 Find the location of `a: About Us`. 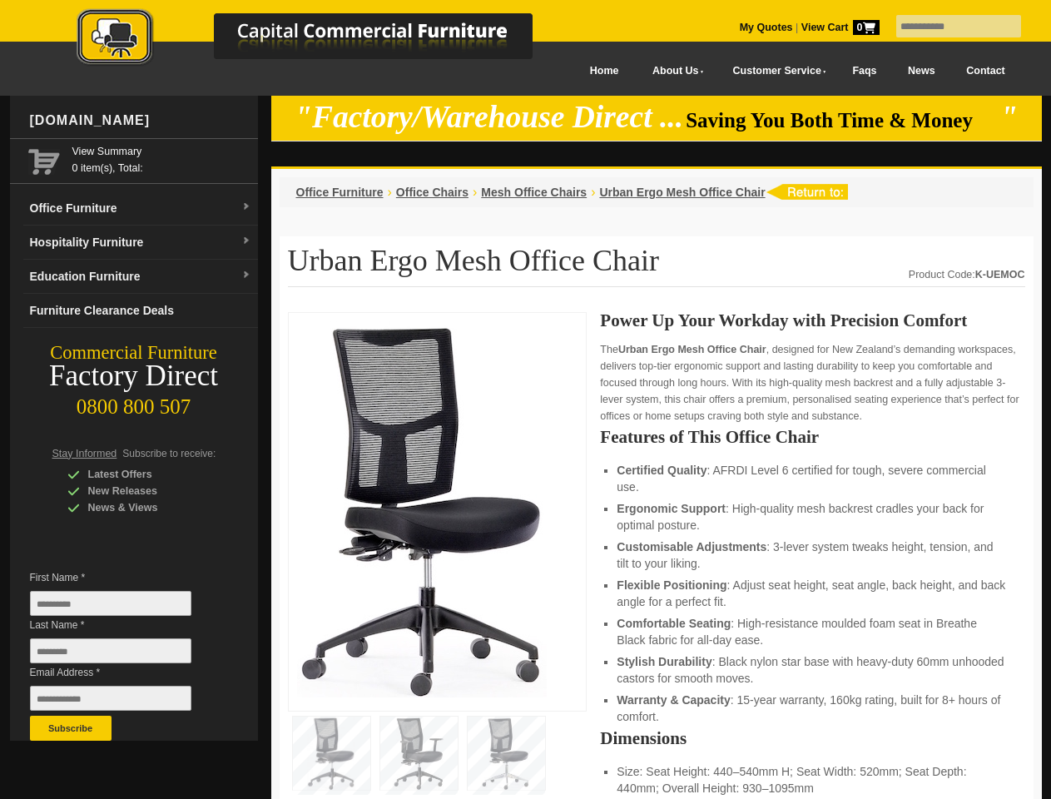

a: About Us is located at coordinates (674, 71).